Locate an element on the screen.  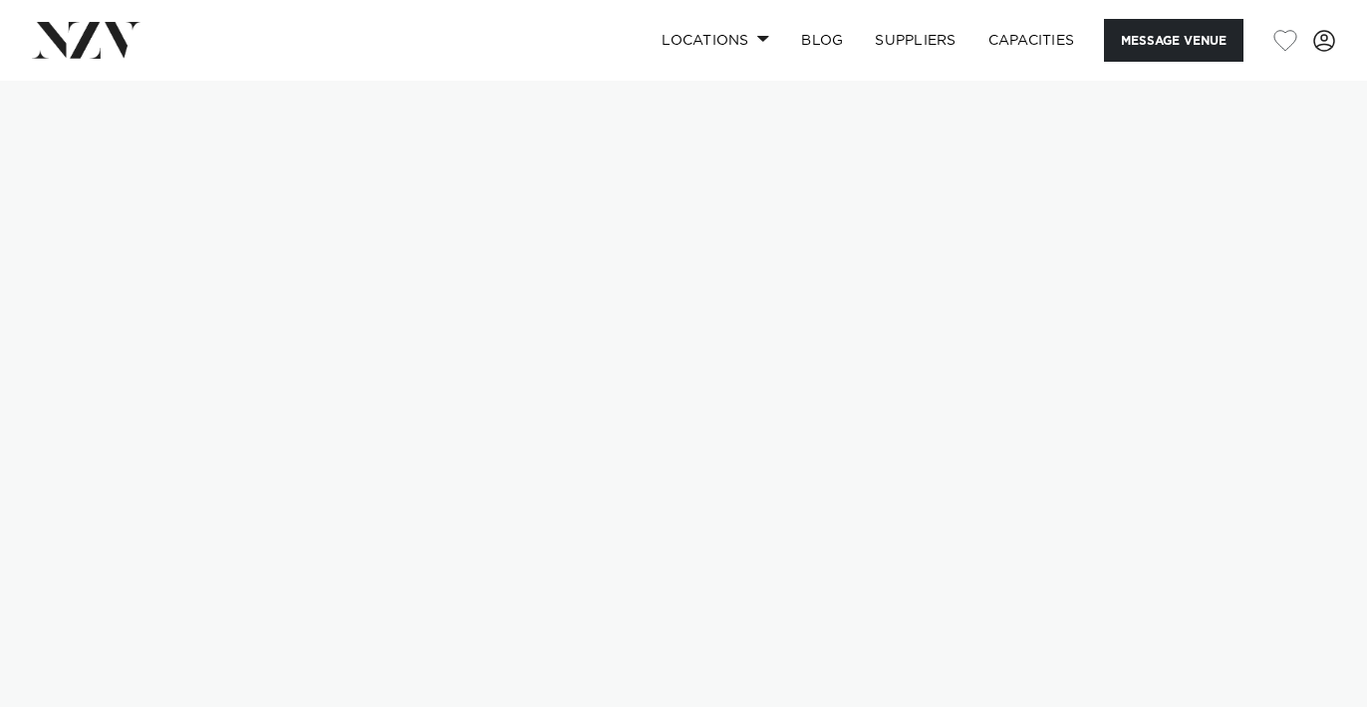
a: Capacities is located at coordinates (1031, 40).